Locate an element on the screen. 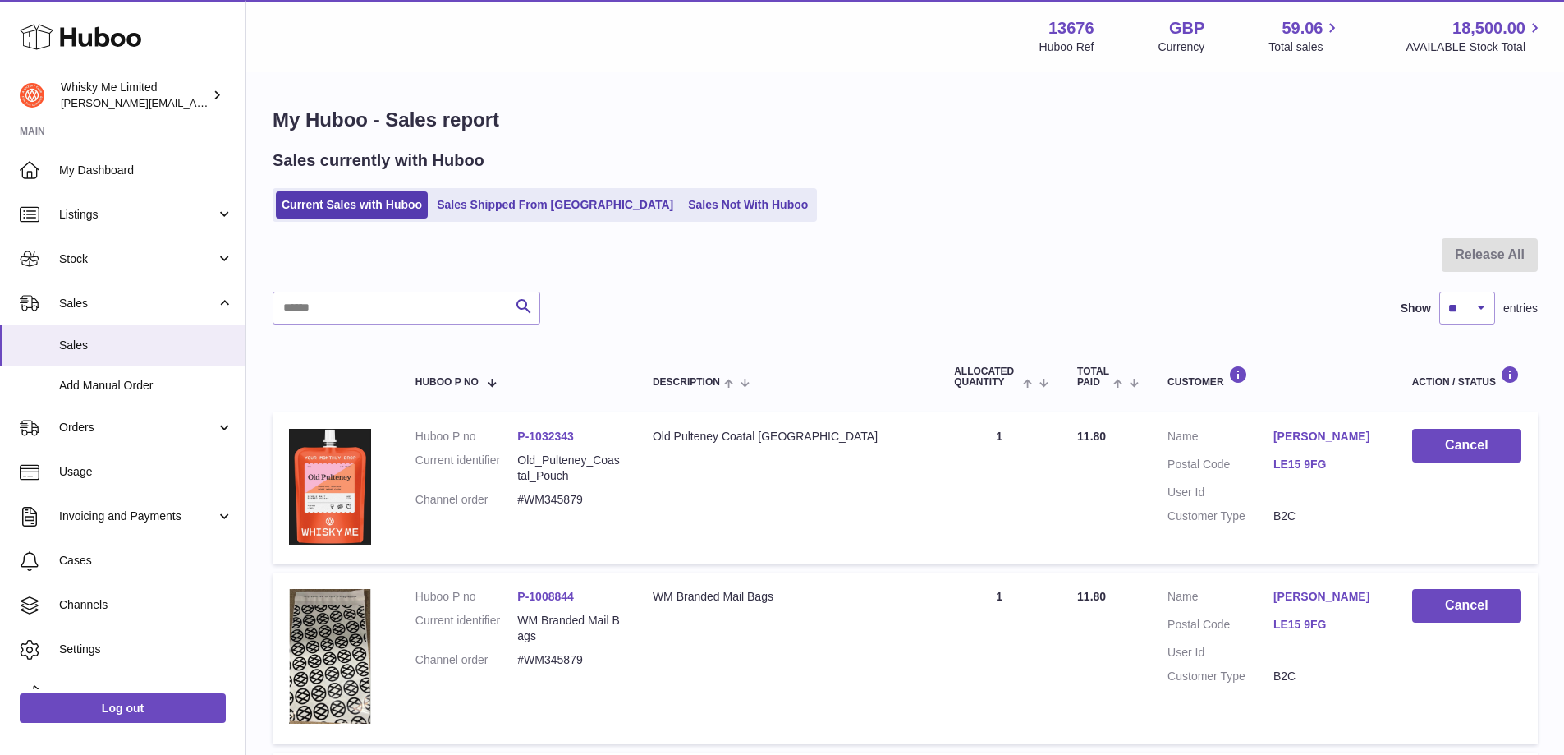 The image size is (1564, 755). span: Settings is located at coordinates (146, 649).